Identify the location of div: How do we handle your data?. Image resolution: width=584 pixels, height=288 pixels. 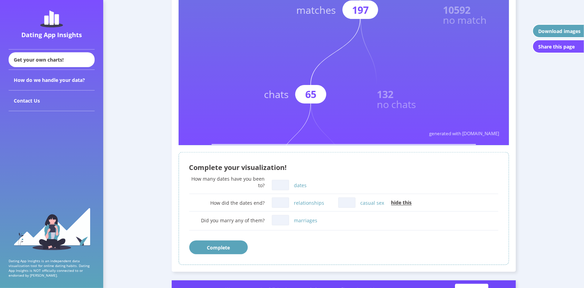
(52, 80).